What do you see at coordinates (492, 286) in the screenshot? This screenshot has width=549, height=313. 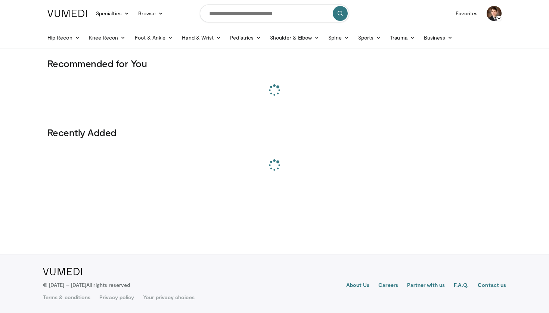 I see `a: Contact us` at bounding box center [492, 286].